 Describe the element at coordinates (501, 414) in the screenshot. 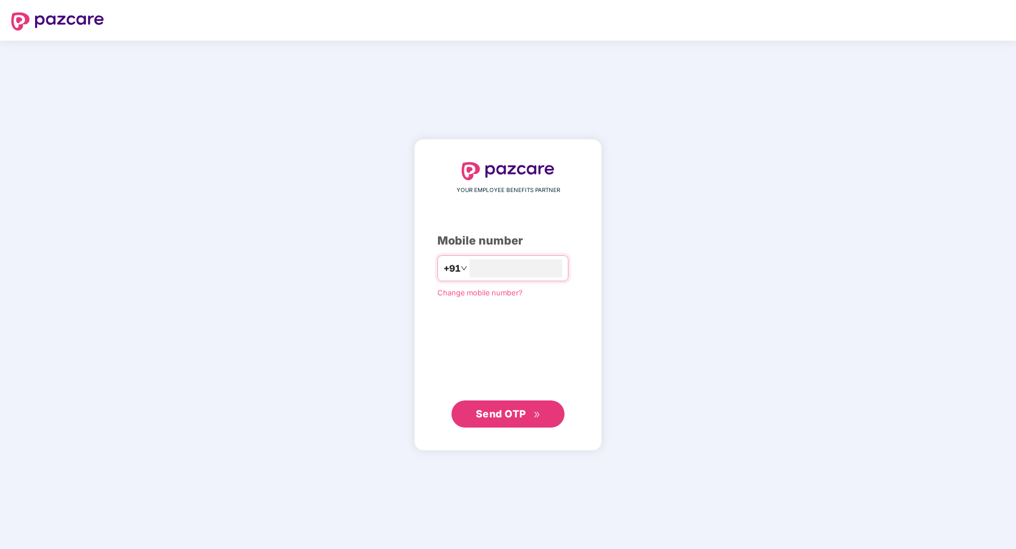

I see `span: Send OTP` at that location.